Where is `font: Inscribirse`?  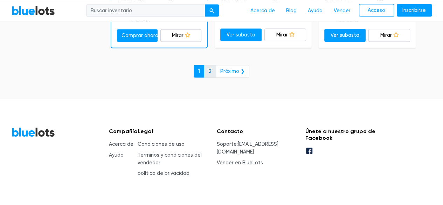
font: Inscribirse is located at coordinates (414, 10).